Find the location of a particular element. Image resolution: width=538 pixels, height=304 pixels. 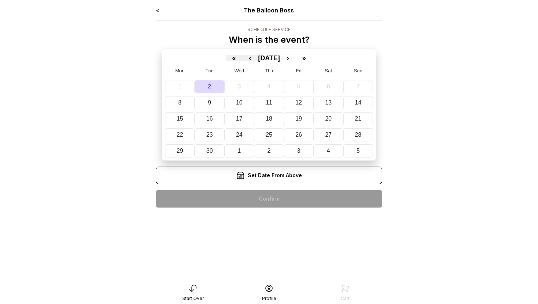

button: October 5, 2025 is located at coordinates (358, 151).